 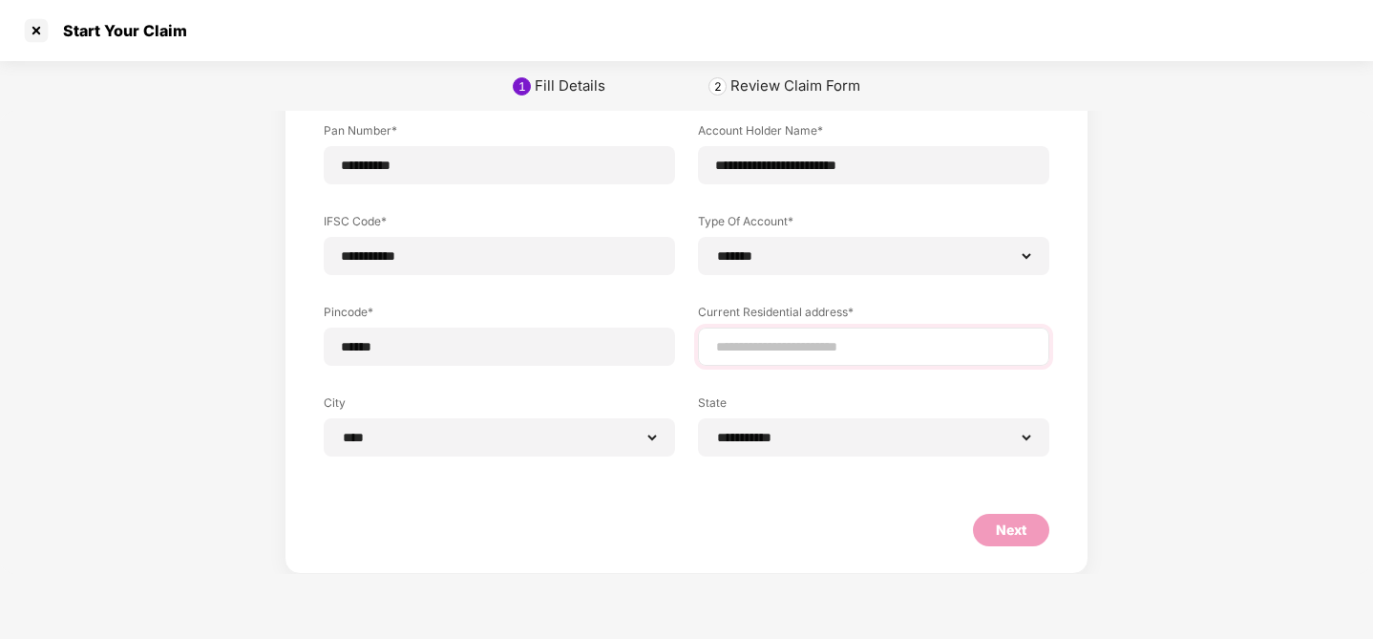 I want to click on div: Start Your Claim, so click(x=119, y=31).